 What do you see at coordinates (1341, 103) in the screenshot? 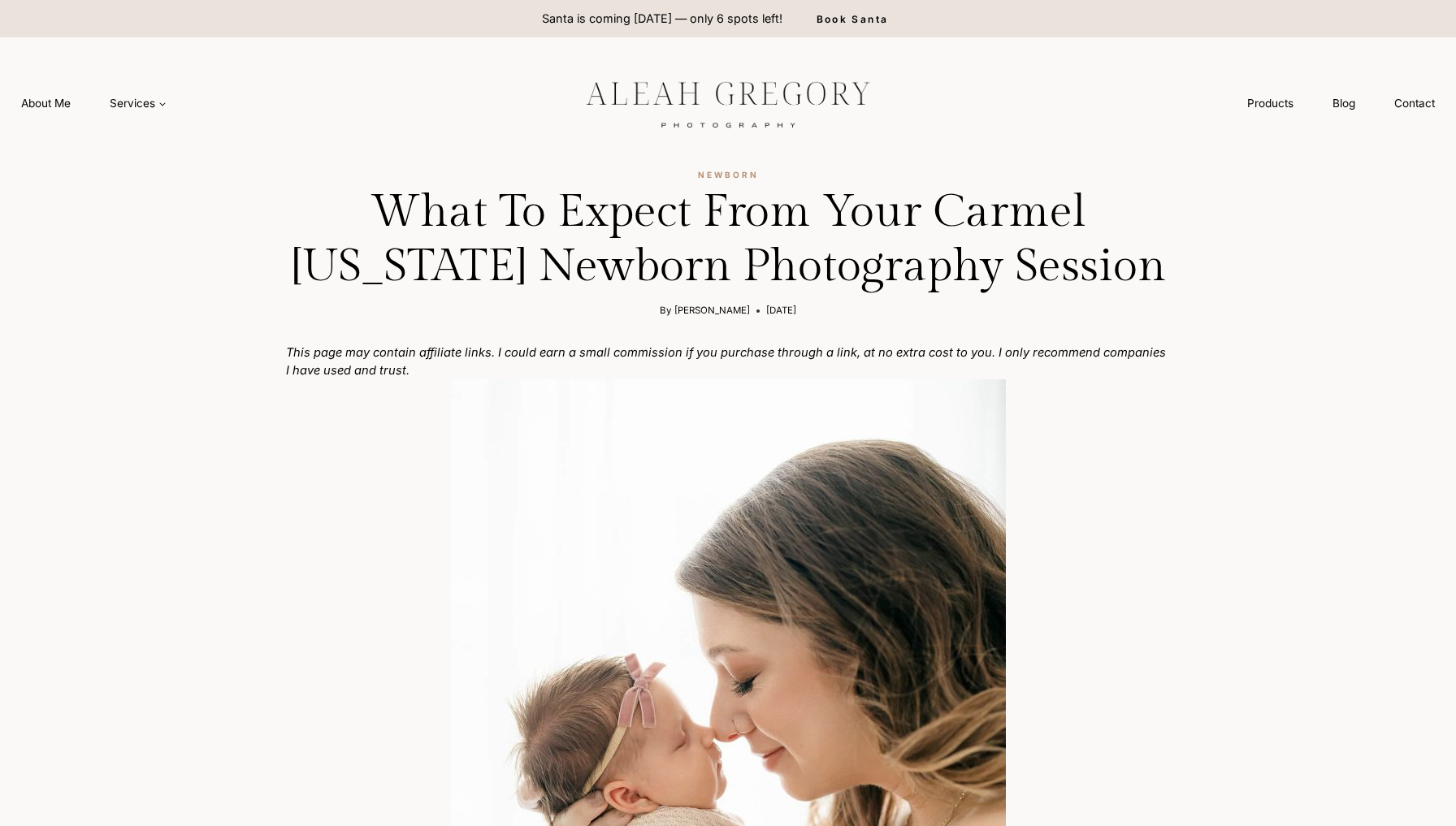
I see `nav: Secondary` at bounding box center [1341, 103].